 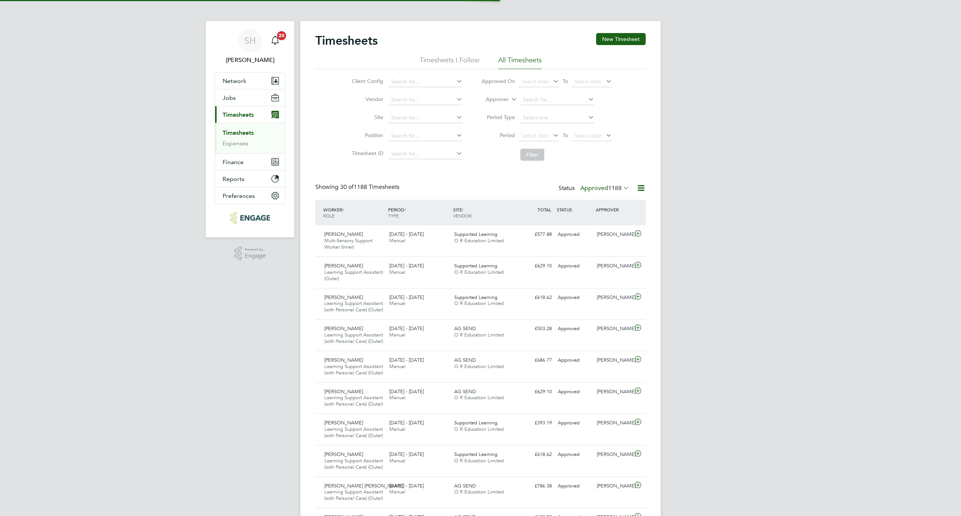 What do you see at coordinates (492, 100) in the screenshot?
I see `label: Approver` at bounding box center [492, 100].